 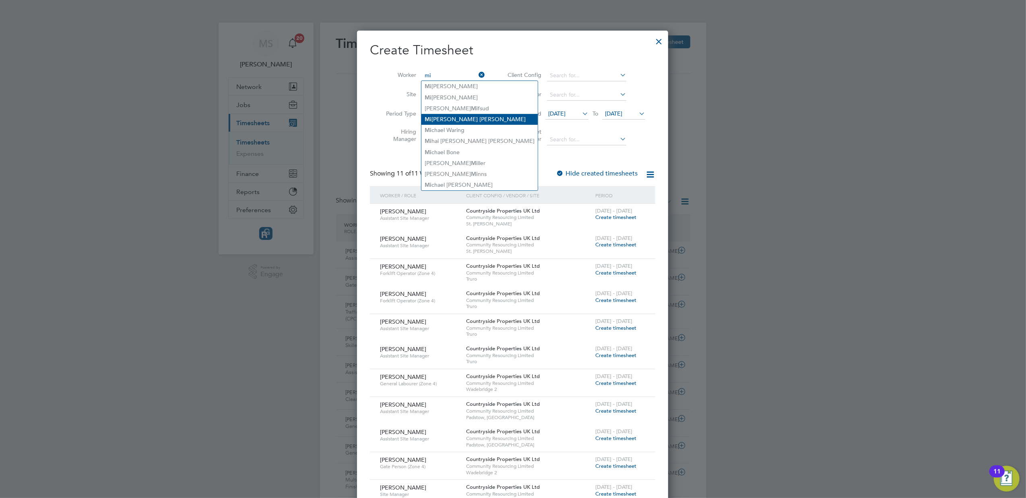 What do you see at coordinates (421, 195) in the screenshot?
I see `div: Worker / Role` at bounding box center [421, 195].